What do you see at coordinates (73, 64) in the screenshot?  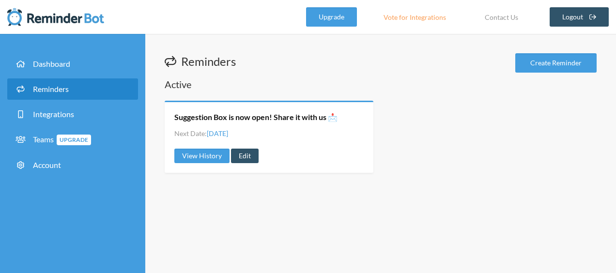 I see `a: Dashboard` at bounding box center [73, 64].